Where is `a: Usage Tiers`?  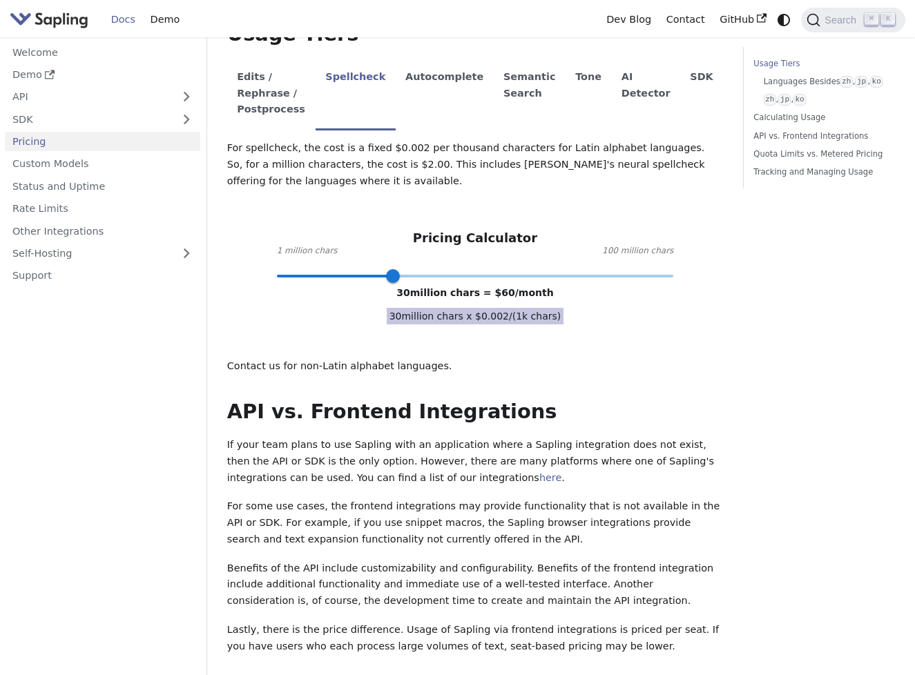 a: Usage Tiers is located at coordinates (822, 64).